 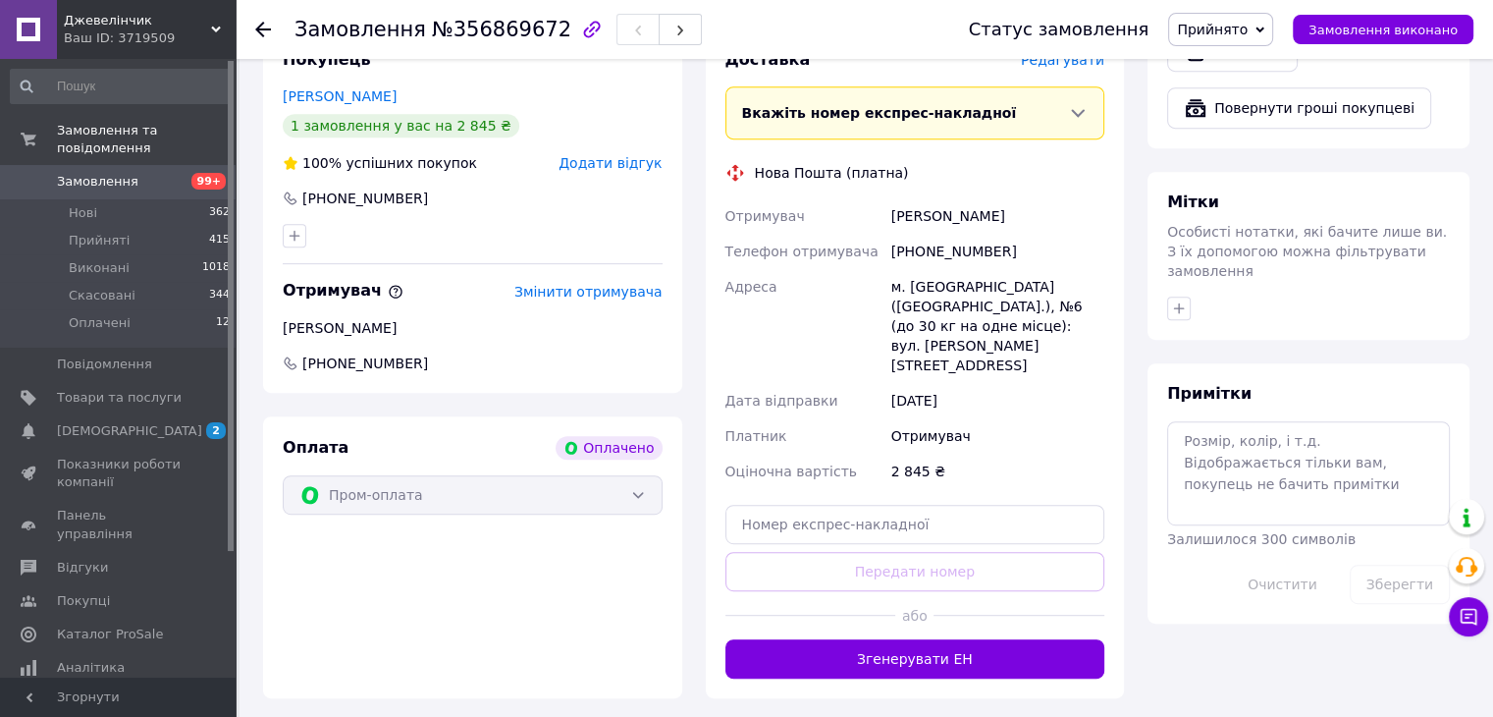 What do you see at coordinates (119, 398) in the screenshot?
I see `span: Товари та послуги` at bounding box center [119, 398].